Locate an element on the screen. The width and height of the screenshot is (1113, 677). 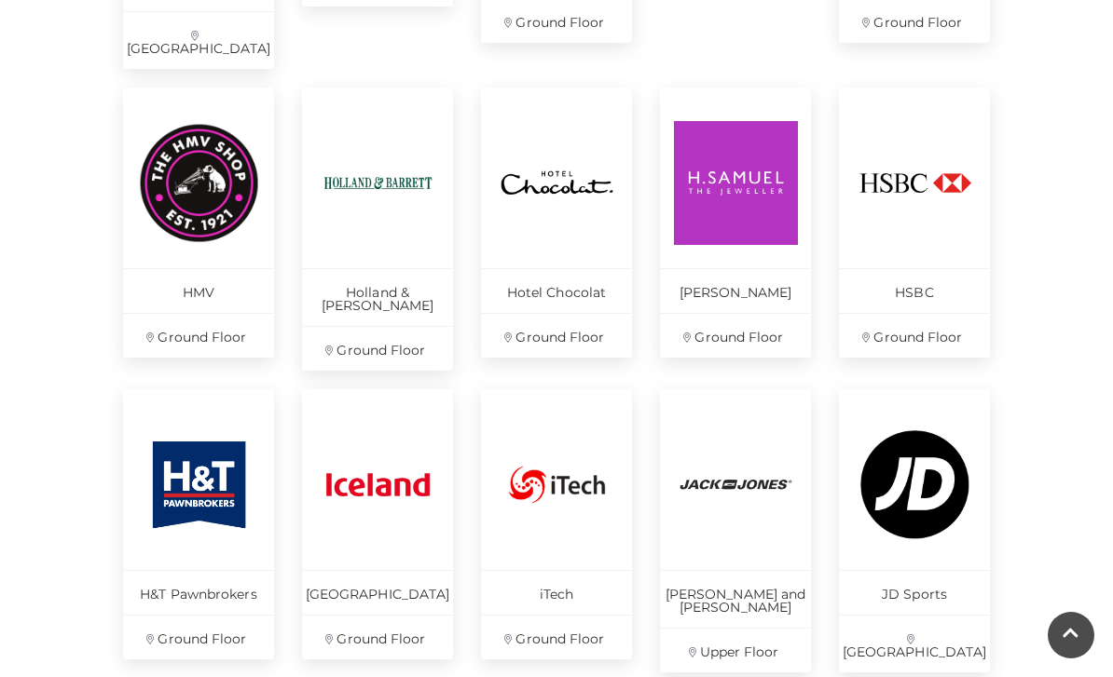
p: H&T Pawnbrokers is located at coordinates (198, 593).